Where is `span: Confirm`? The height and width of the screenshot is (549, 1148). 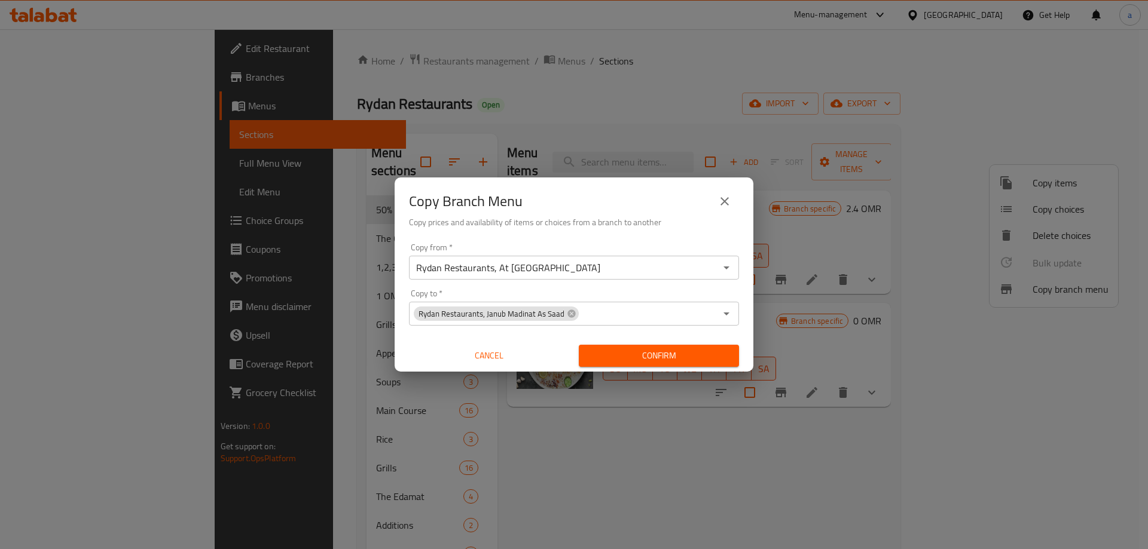
span: Confirm is located at coordinates (659, 356).